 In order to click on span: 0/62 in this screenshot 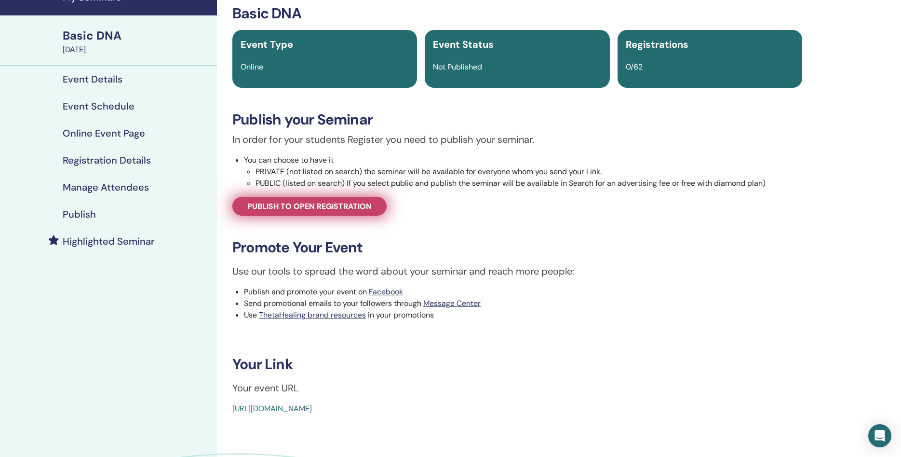, I will do `click(634, 67)`.